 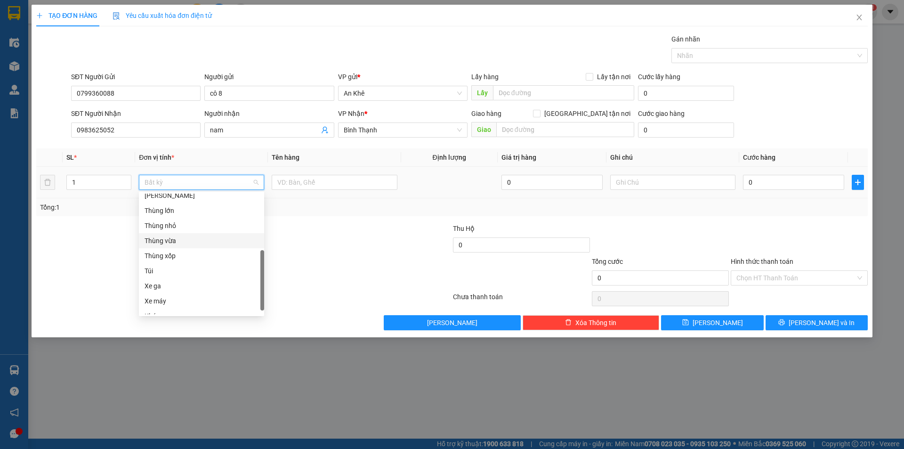 I want to click on label: Hình thức thanh toán, so click(x=762, y=261).